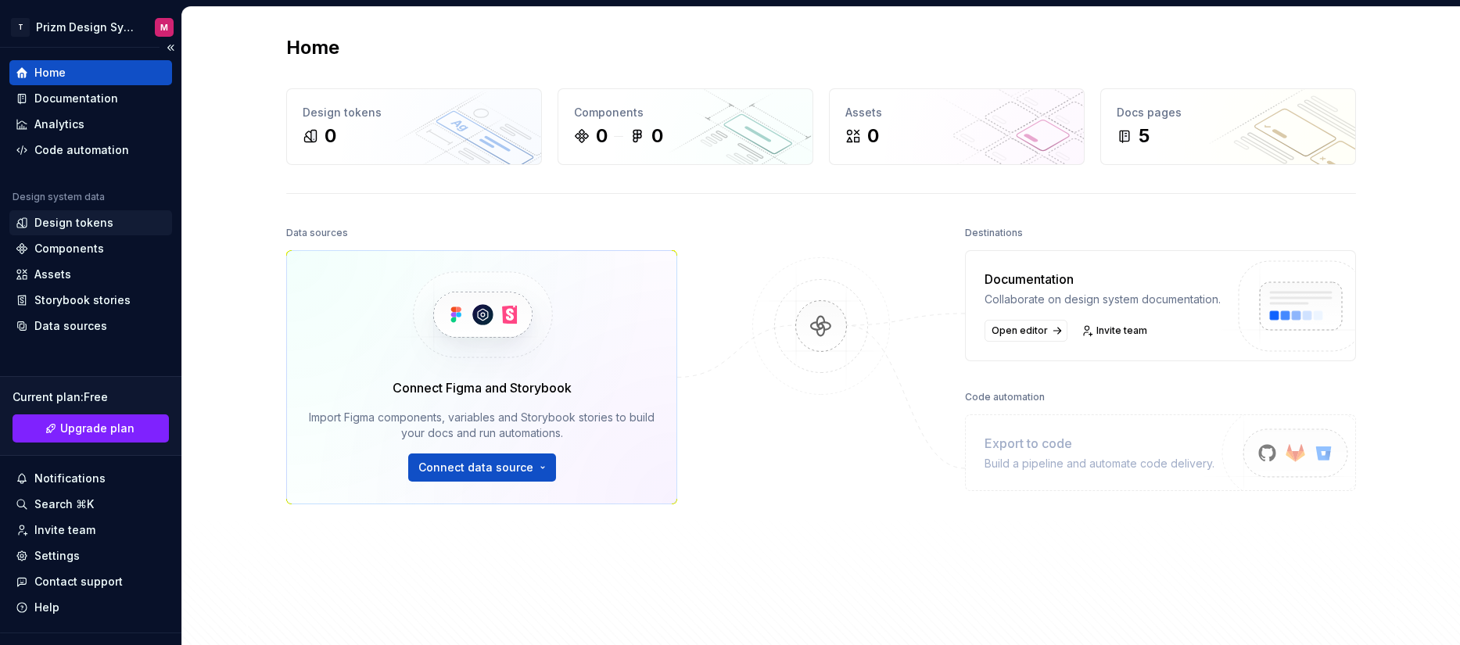  I want to click on div: Design system data, so click(59, 197).